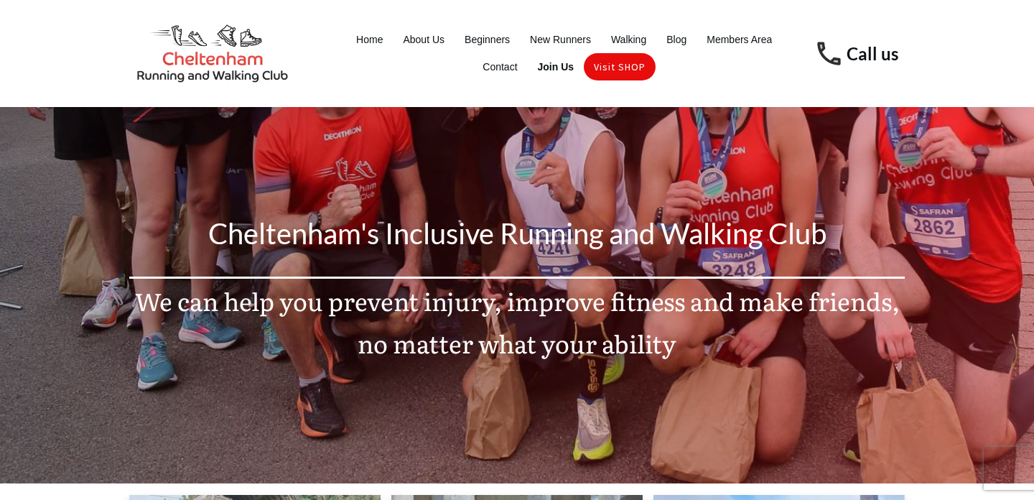 The image size is (1034, 500). What do you see at coordinates (628, 39) in the screenshot?
I see `a: Walking` at bounding box center [628, 39].